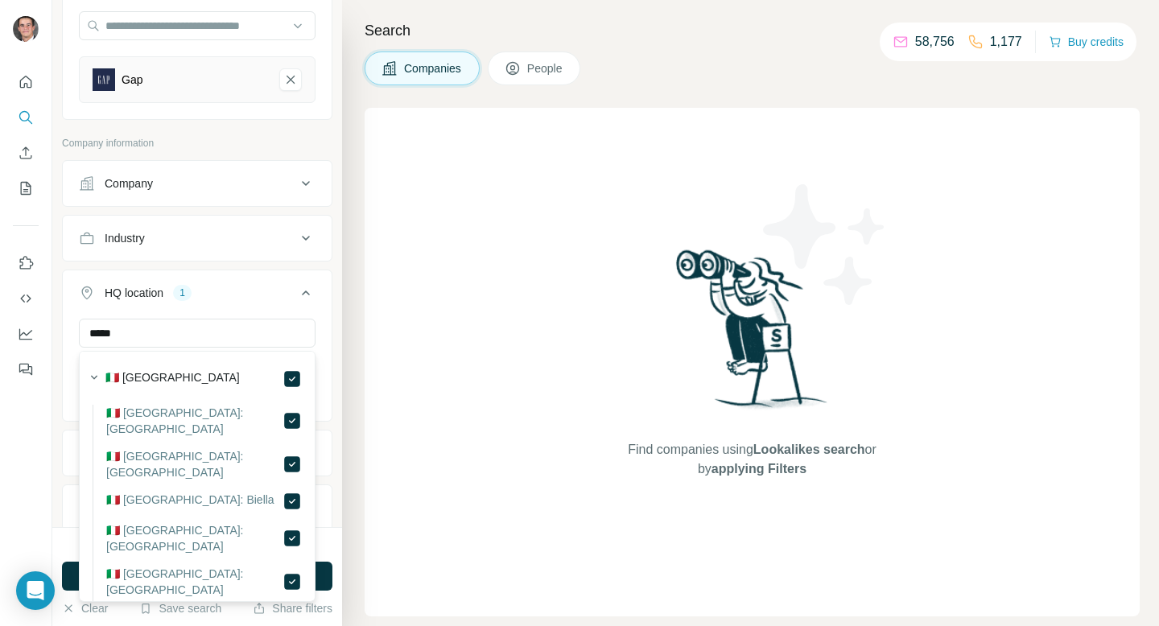  Describe the element at coordinates (759, 468) in the screenshot. I see `span: applying Filters` at that location.